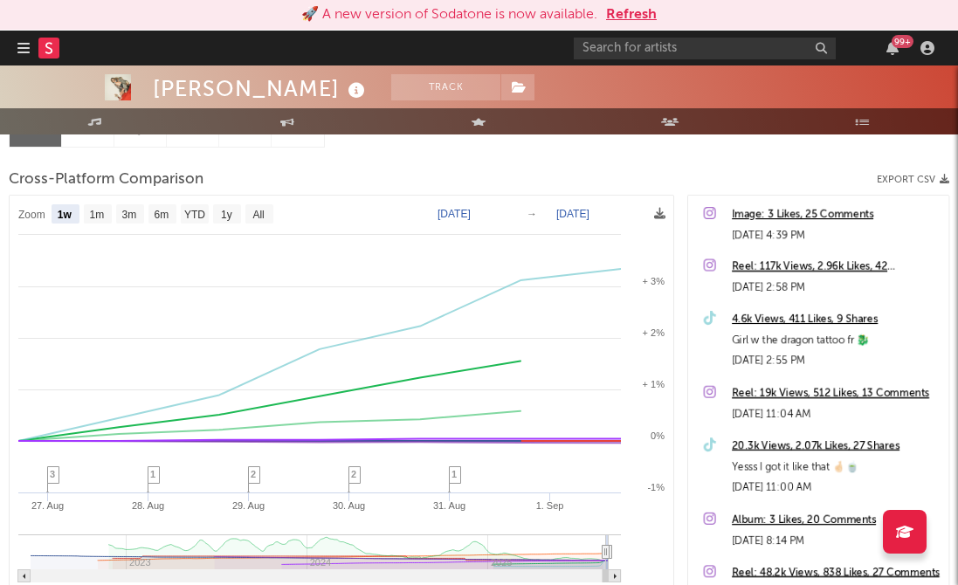 The height and width of the screenshot is (585, 958). What do you see at coordinates (248, 506) in the screenshot?
I see `text: 29. Aug` at bounding box center [248, 506].